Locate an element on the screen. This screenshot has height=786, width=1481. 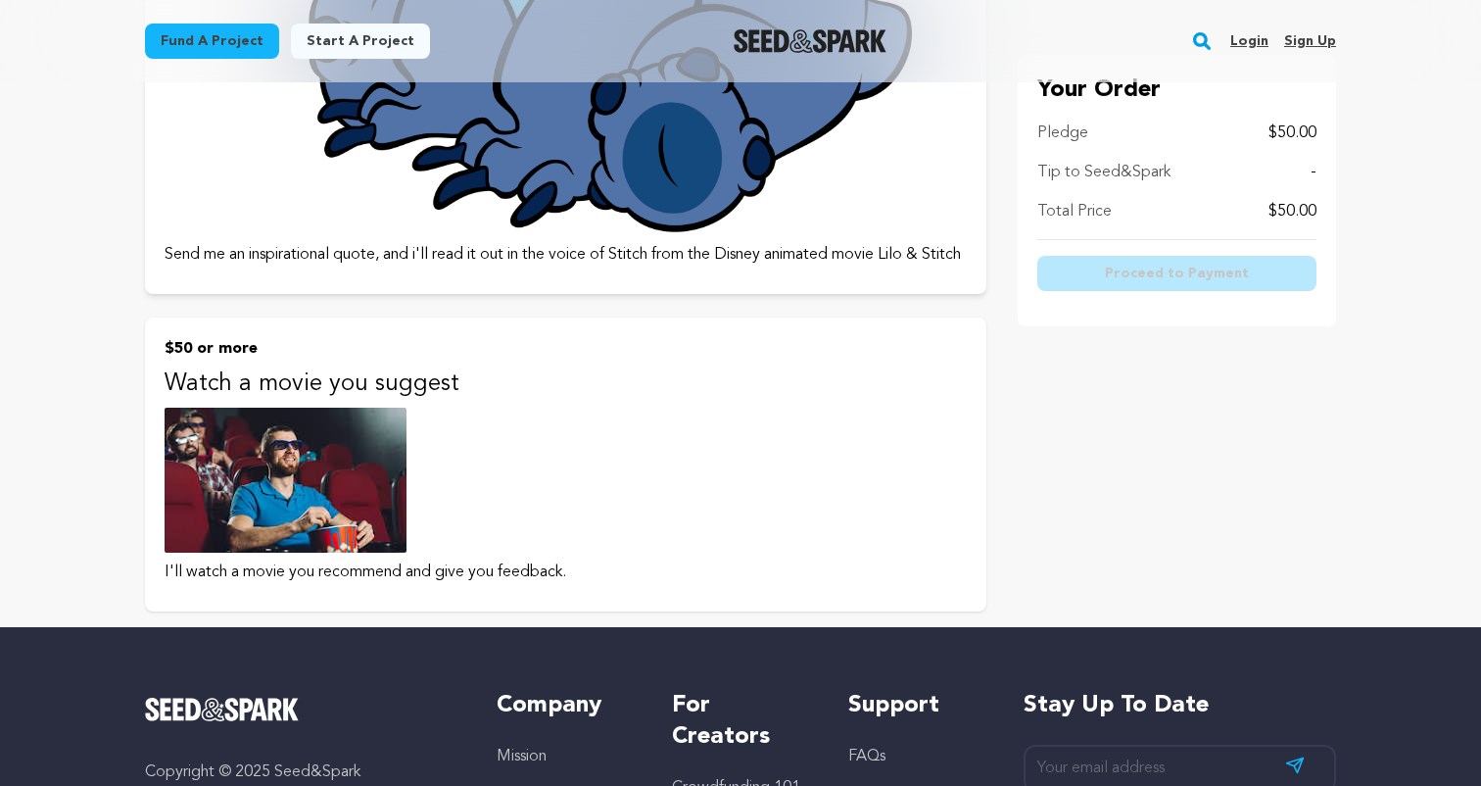
p: Send me an inspirational quote, and i'll read it out in the voice of Stitch from the Disney anima... is located at coordinates (565, 255).